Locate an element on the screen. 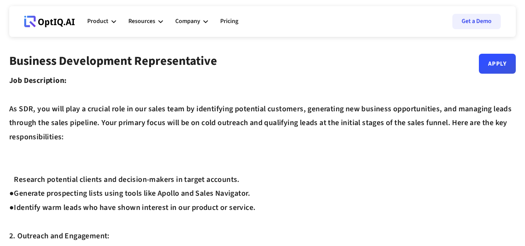  a: Webflow Homepage is located at coordinates (50, 22).